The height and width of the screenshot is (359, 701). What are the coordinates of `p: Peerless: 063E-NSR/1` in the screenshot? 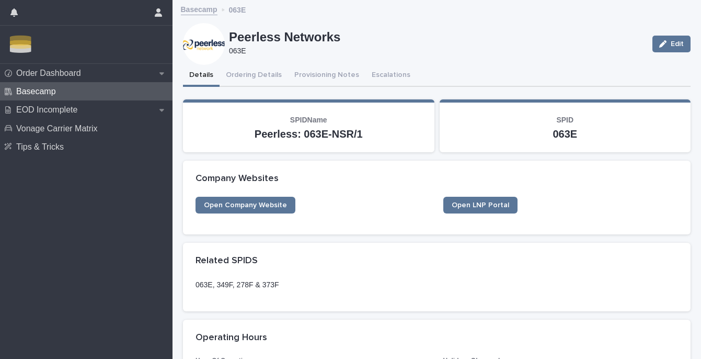 It's located at (308, 134).